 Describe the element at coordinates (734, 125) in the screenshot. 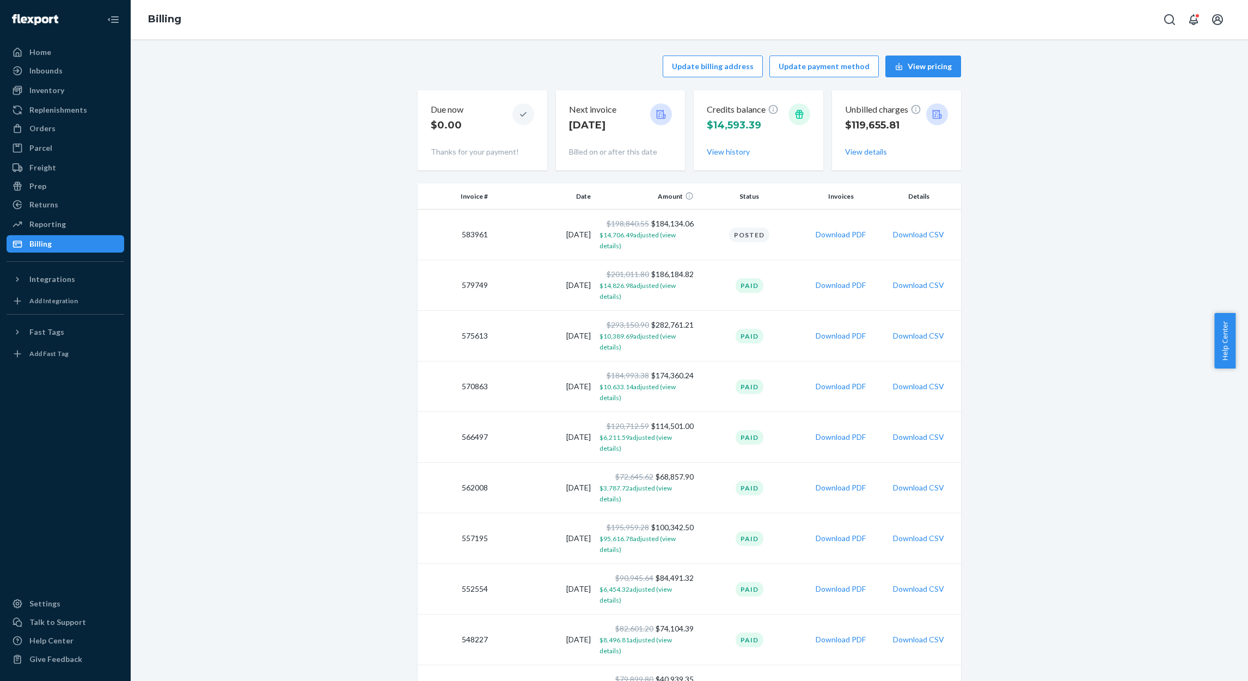

I see `span: $14,593.39` at that location.